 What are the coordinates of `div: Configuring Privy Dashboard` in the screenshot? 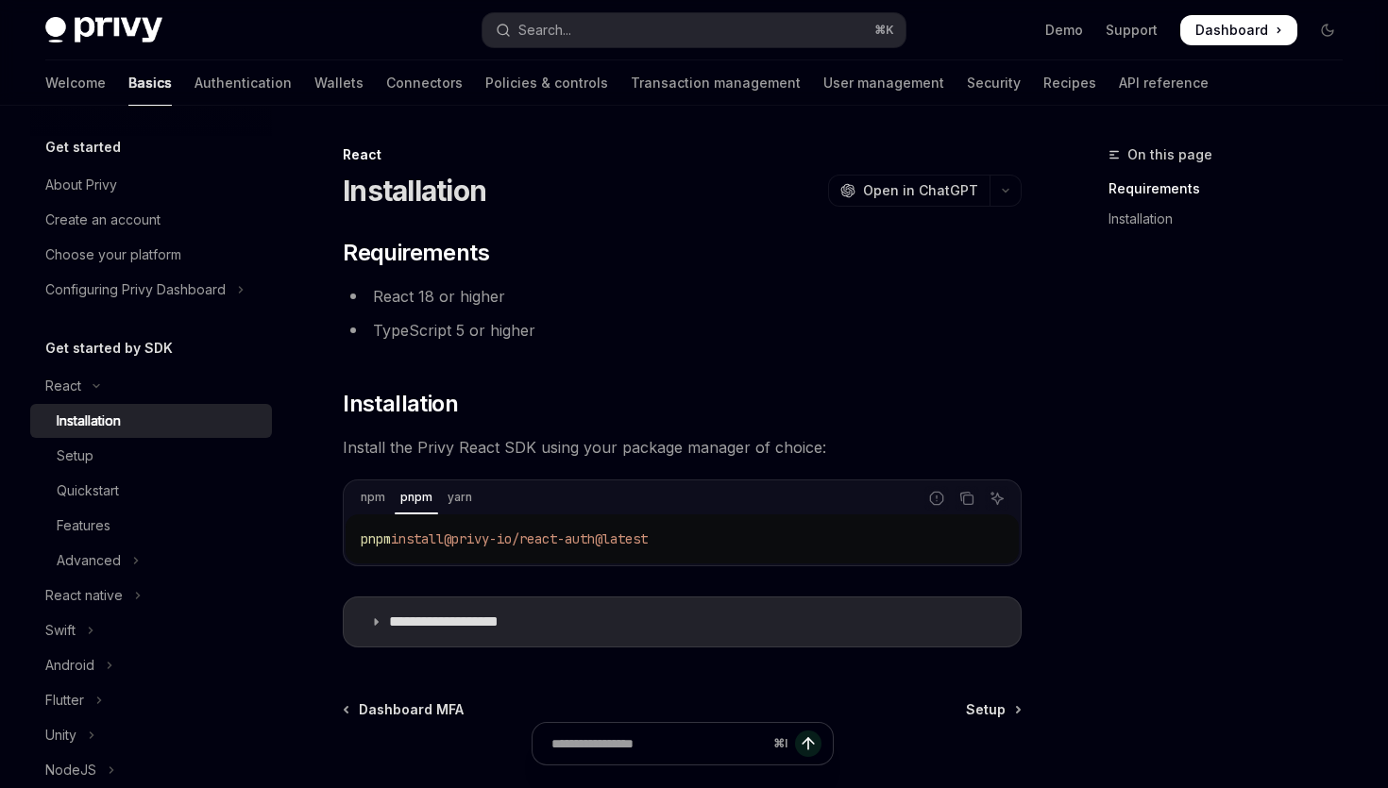 It's located at (135, 290).